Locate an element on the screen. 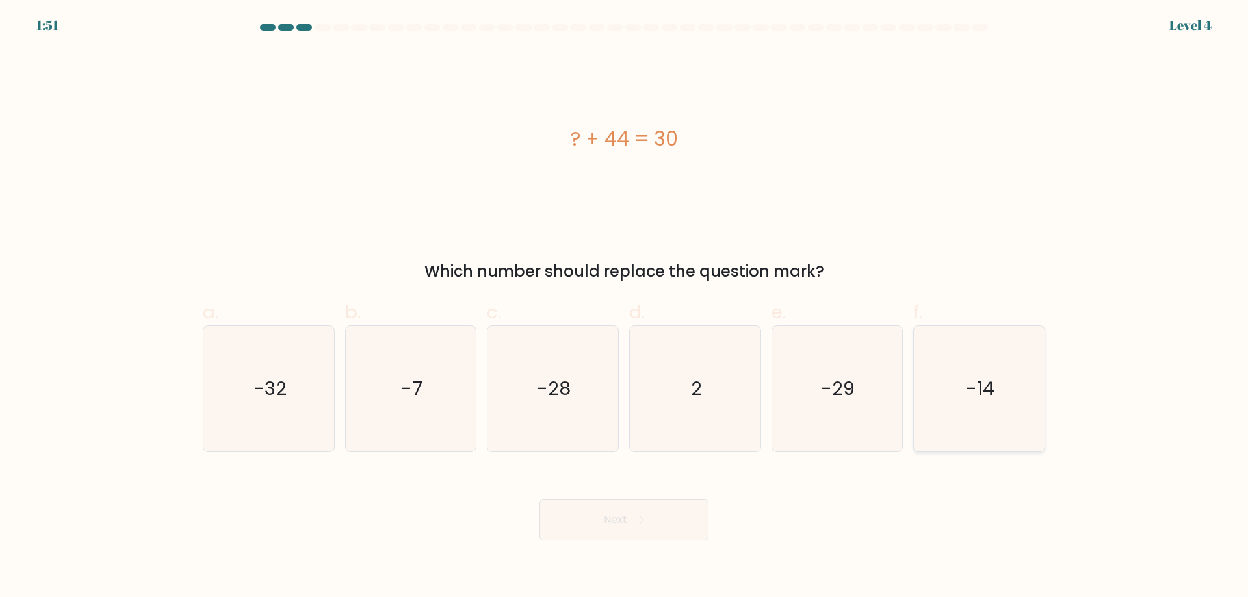 The image size is (1248, 597). span: e. is located at coordinates (779, 312).